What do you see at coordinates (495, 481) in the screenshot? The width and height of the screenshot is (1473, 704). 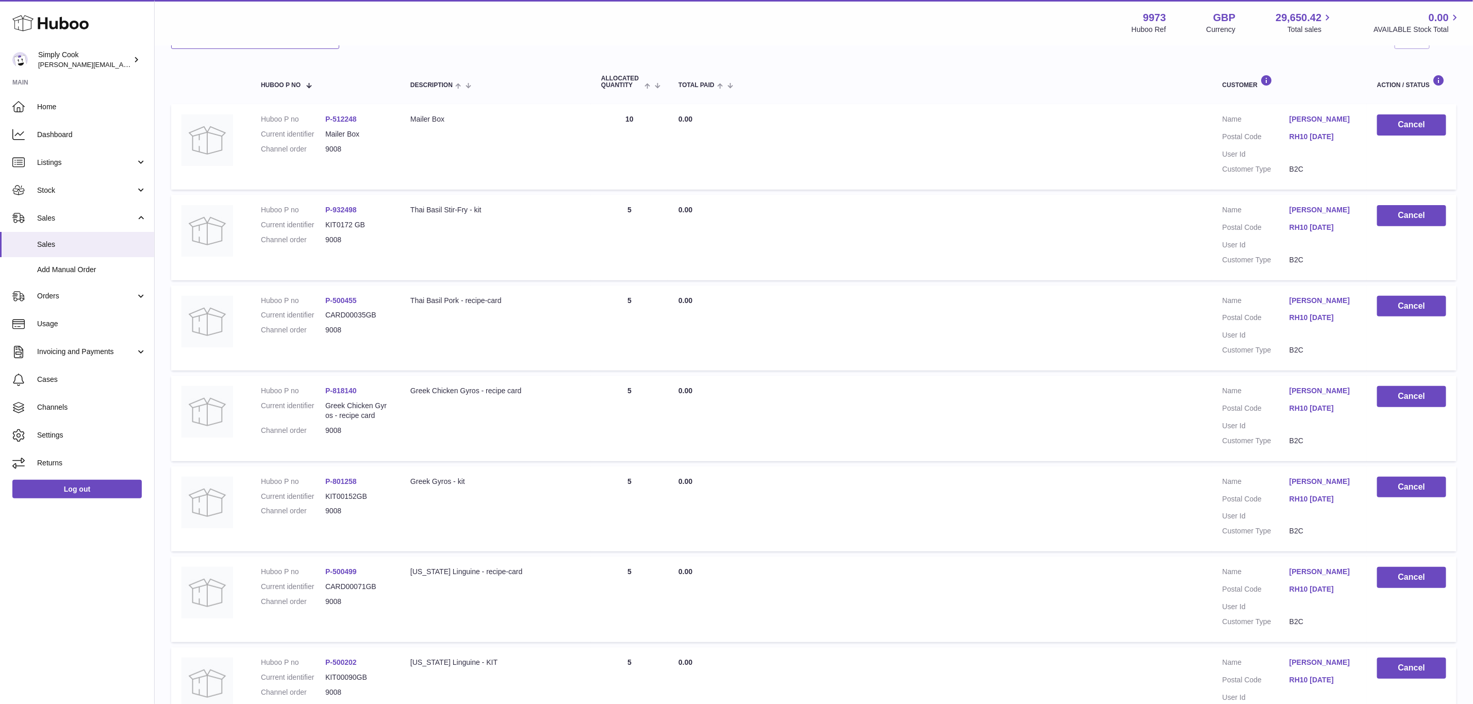 I see `div: Greek Gyros - kit` at bounding box center [495, 481].